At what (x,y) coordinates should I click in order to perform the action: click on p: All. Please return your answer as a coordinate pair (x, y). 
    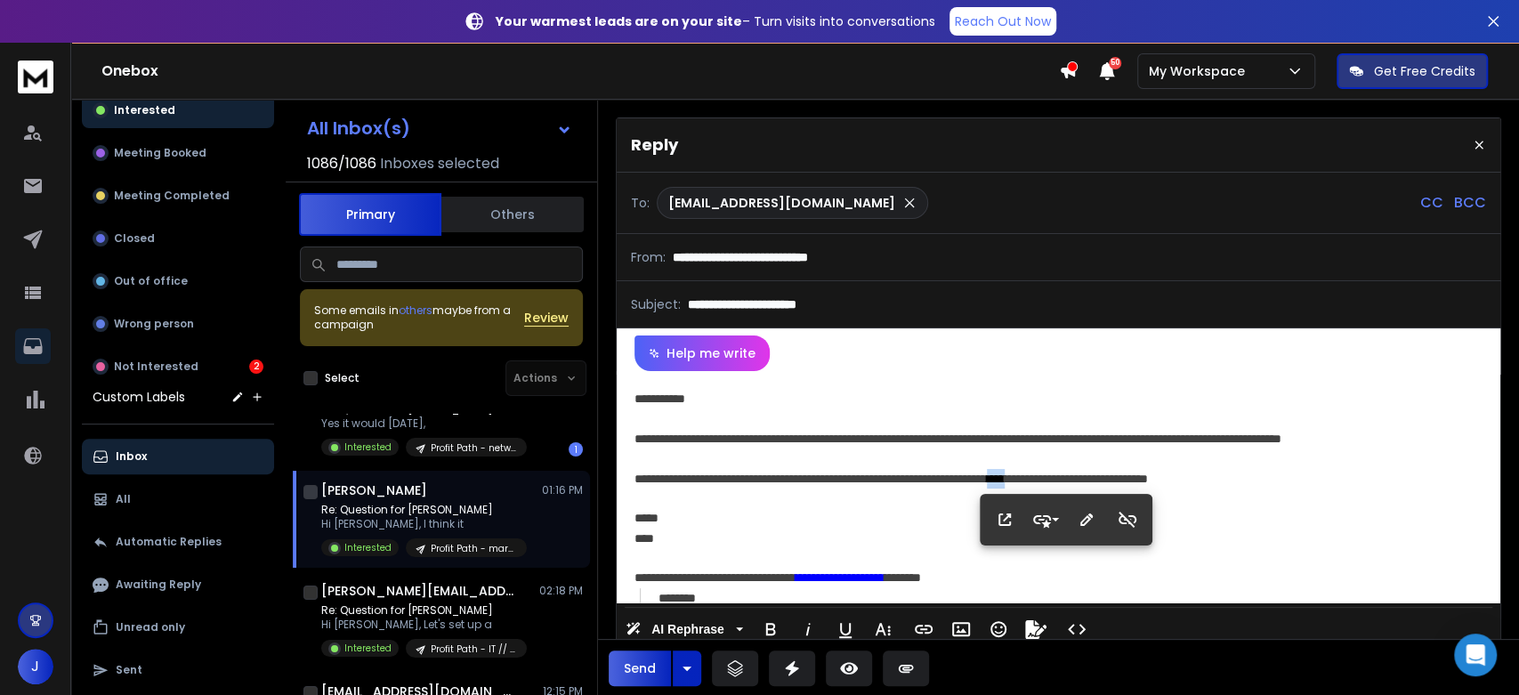
    Looking at the image, I should click on (123, 499).